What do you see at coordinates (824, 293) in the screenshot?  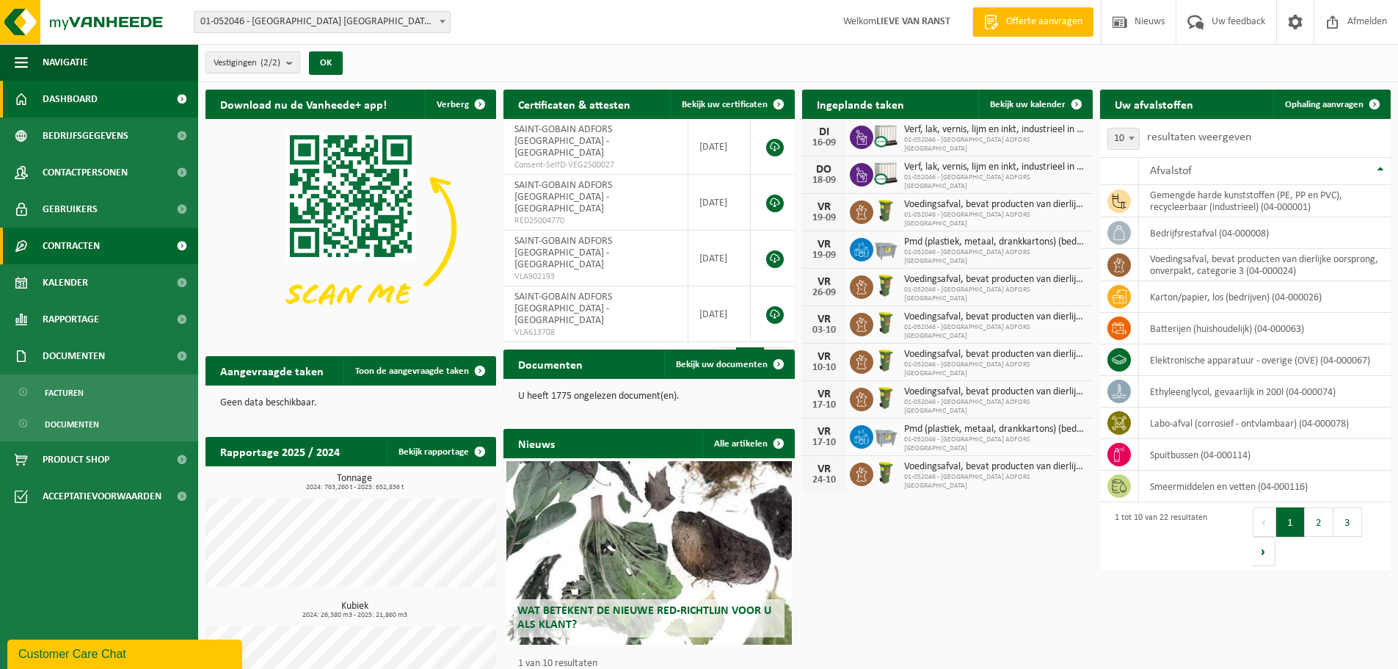 I see `div: 26-09` at bounding box center [824, 293].